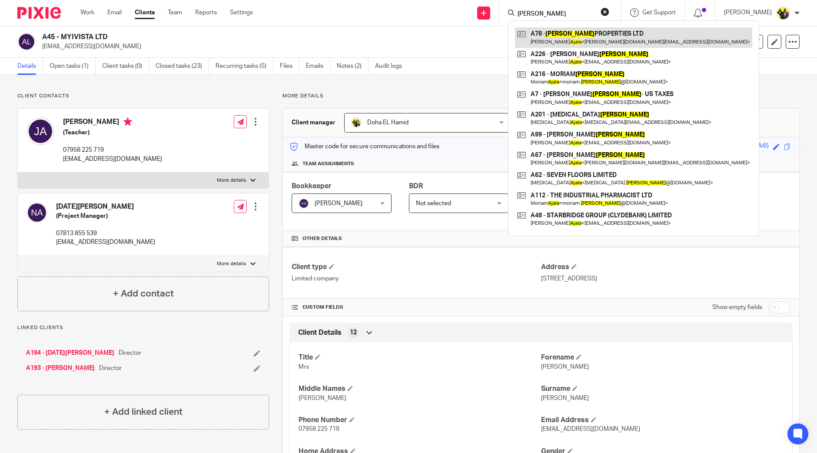 Image resolution: width=817 pixels, height=453 pixels. Describe the element at coordinates (241, 13) in the screenshot. I see `a: Settings` at that location.